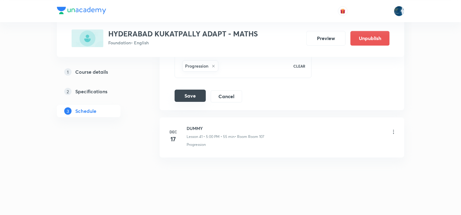 The height and width of the screenshot is (215, 461). I want to click on a: 2Specifications, so click(99, 91).